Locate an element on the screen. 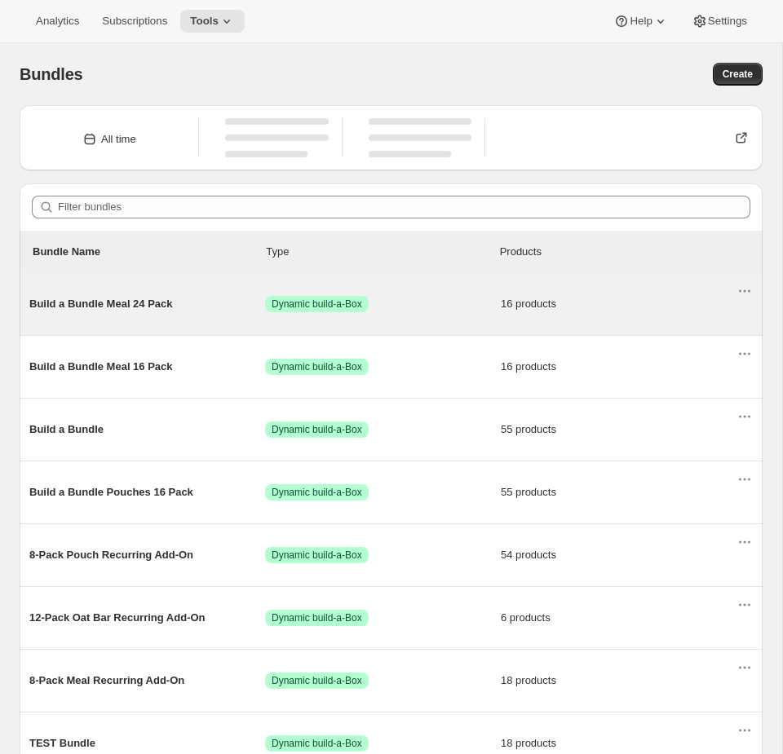 This screenshot has width=783, height=754. span: 6 products is located at coordinates (618, 618).